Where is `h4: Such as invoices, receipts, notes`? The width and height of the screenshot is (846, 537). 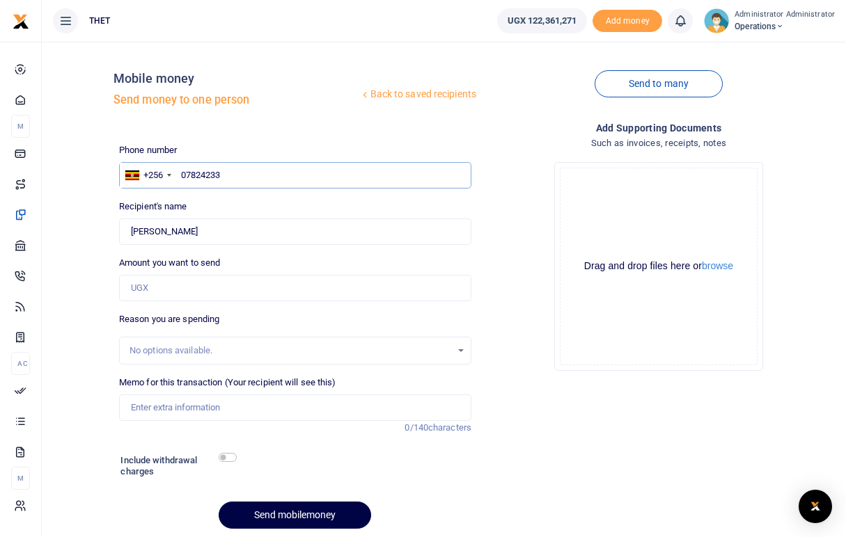
h4: Such as invoices, receipts, notes is located at coordinates (658, 143).